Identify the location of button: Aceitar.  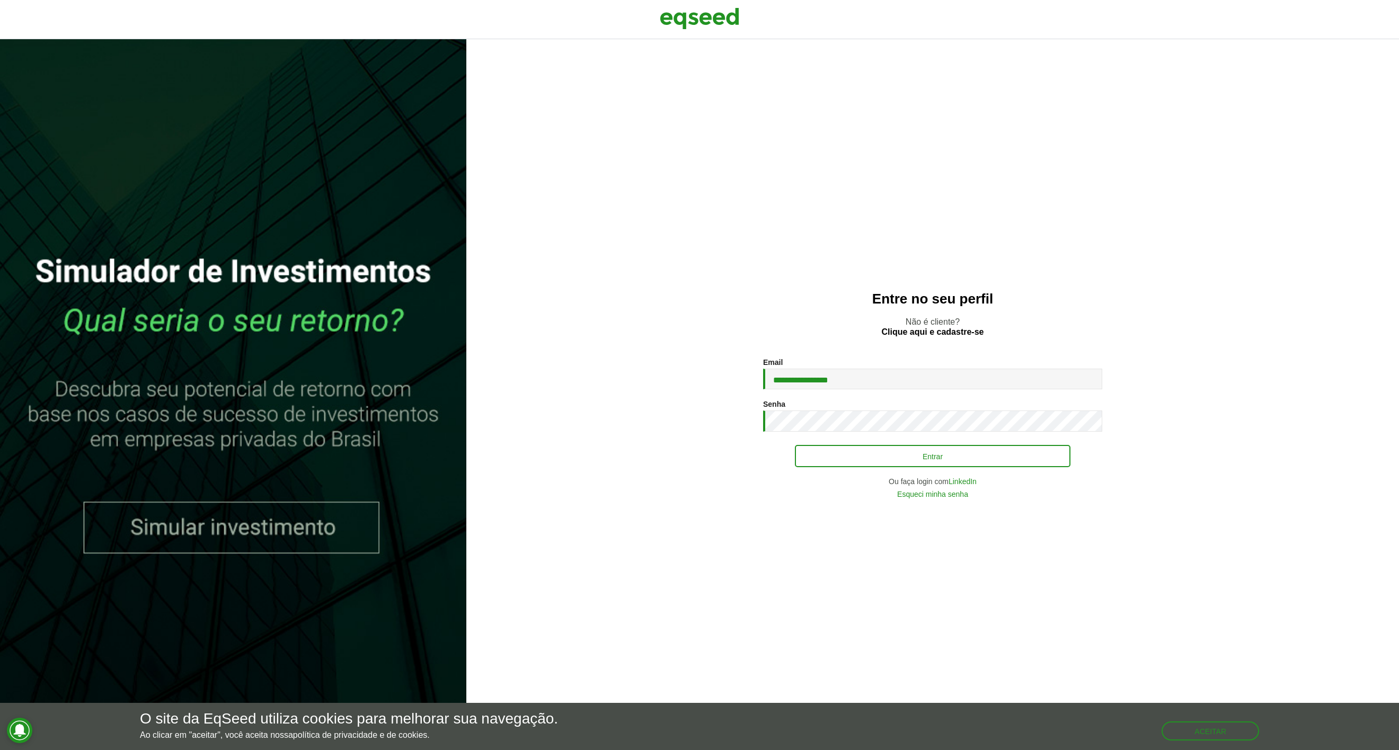
(1210, 731).